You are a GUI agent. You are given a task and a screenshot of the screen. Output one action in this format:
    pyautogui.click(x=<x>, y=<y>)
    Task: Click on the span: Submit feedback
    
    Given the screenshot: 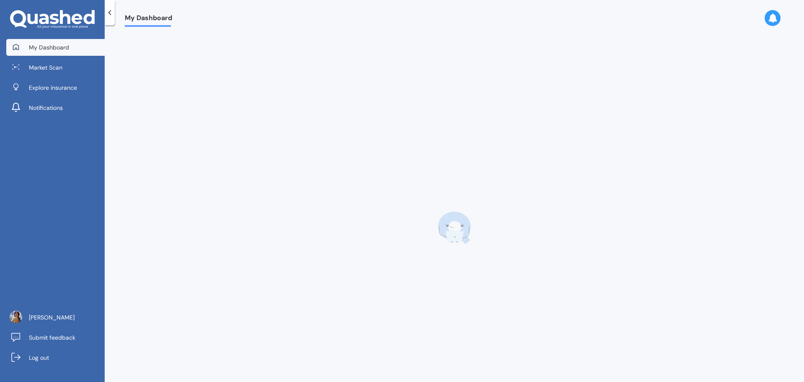 What is the action you would take?
    pyautogui.click(x=52, y=337)
    